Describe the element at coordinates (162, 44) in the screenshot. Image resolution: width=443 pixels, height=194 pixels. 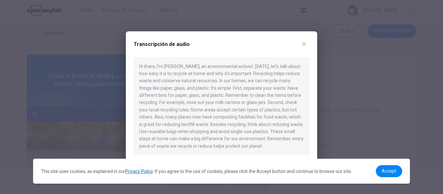
I see `h2: Transcripción de audio` at that location.